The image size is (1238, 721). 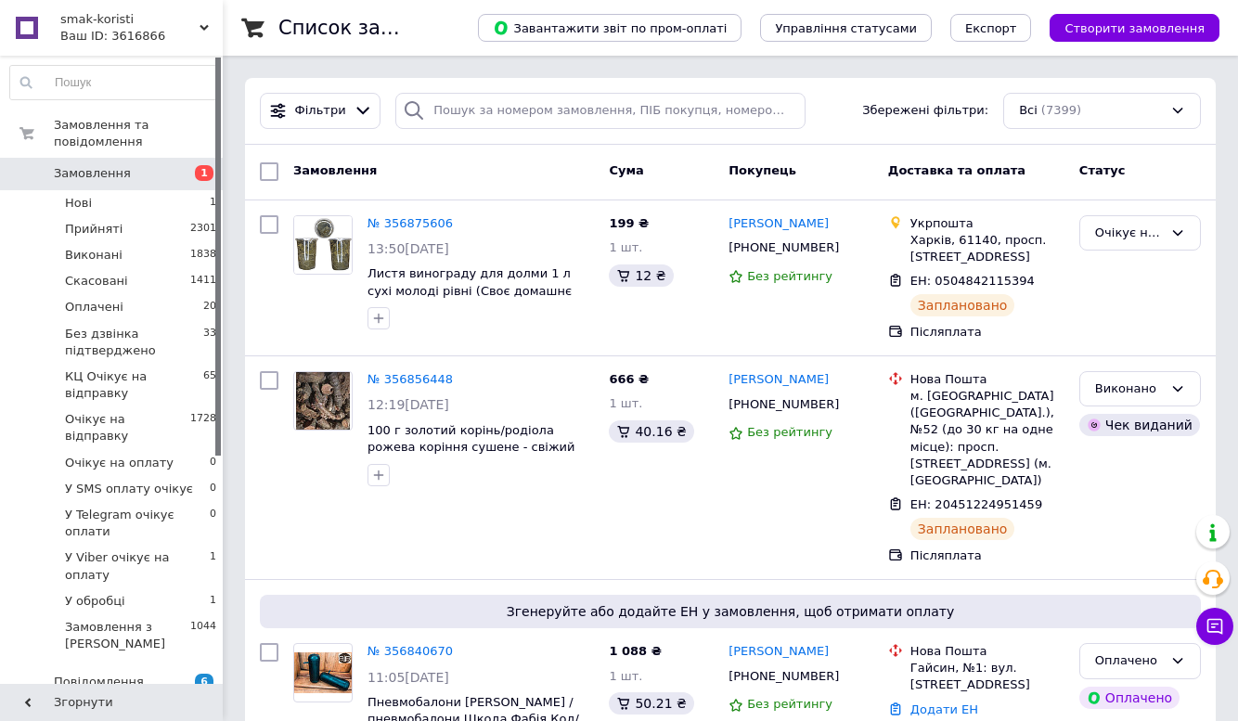 I want to click on a: Створити замовлення, so click(x=1125, y=27).